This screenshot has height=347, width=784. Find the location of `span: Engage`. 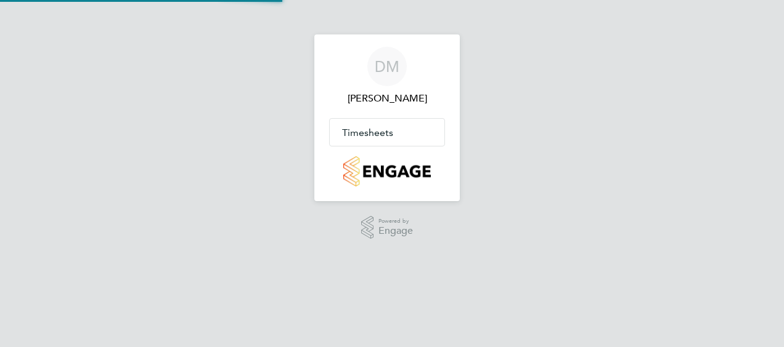

span: Engage is located at coordinates (395, 231).